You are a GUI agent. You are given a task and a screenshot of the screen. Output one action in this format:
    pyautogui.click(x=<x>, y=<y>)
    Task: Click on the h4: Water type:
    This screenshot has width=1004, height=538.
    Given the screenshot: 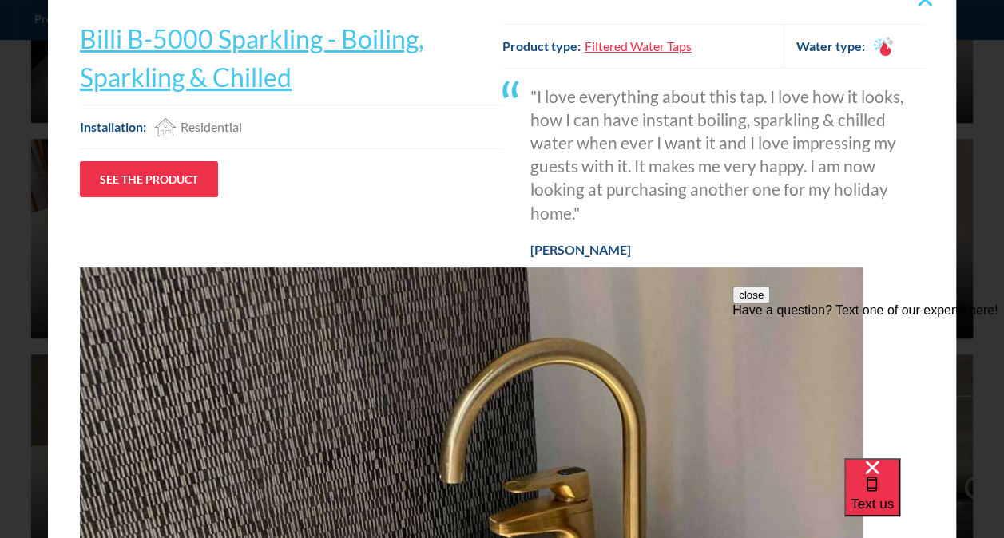 What is the action you would take?
    pyautogui.click(x=831, y=46)
    